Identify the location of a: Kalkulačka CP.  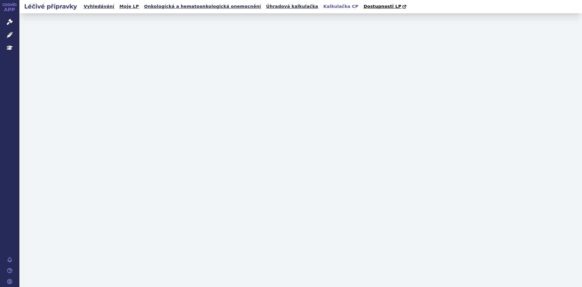
(341, 6).